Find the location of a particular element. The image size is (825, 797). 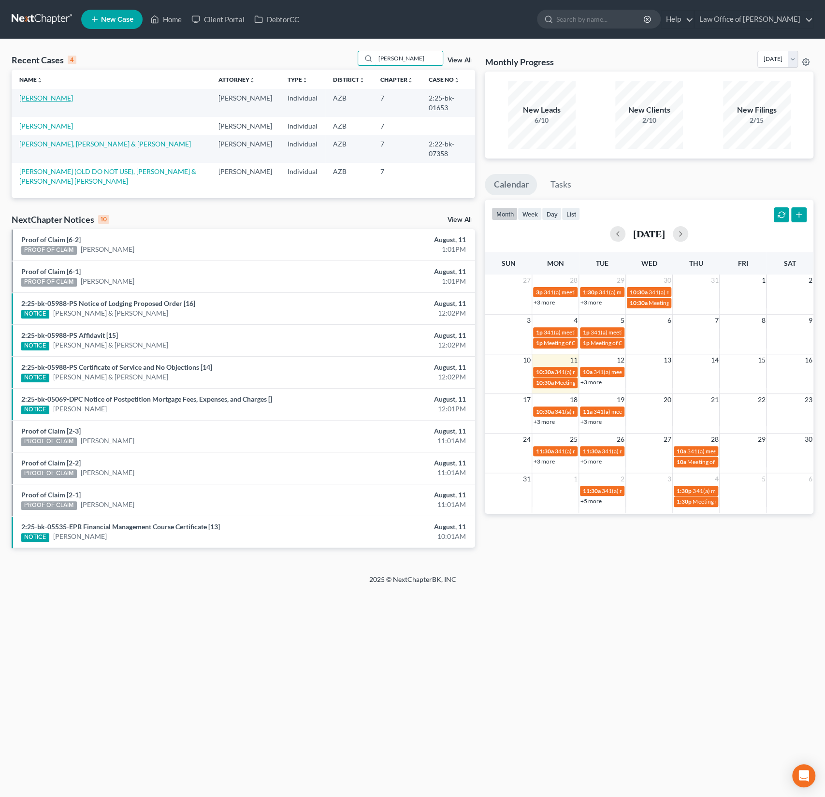

span: 25 is located at coordinates (573, 439).